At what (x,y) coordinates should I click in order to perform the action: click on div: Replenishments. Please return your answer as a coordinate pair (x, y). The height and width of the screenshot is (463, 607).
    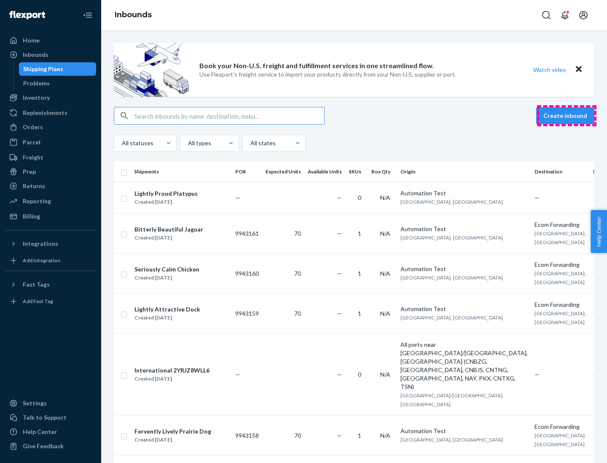
    Looking at the image, I should click on (45, 113).